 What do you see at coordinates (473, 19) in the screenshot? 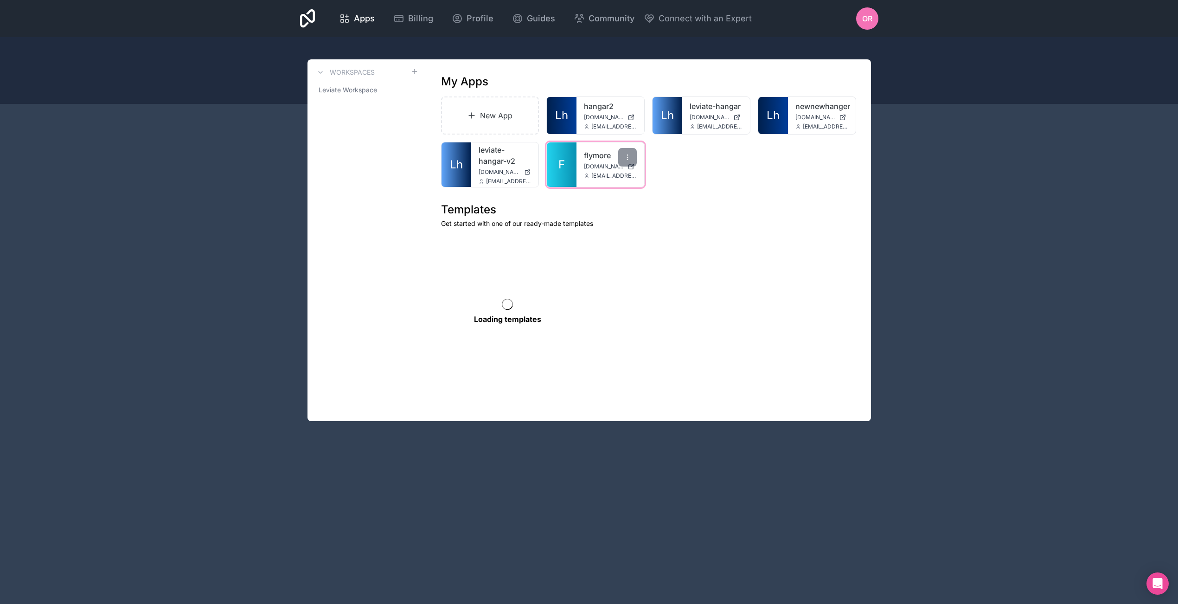
I see `a: Profile` at bounding box center [473, 19].